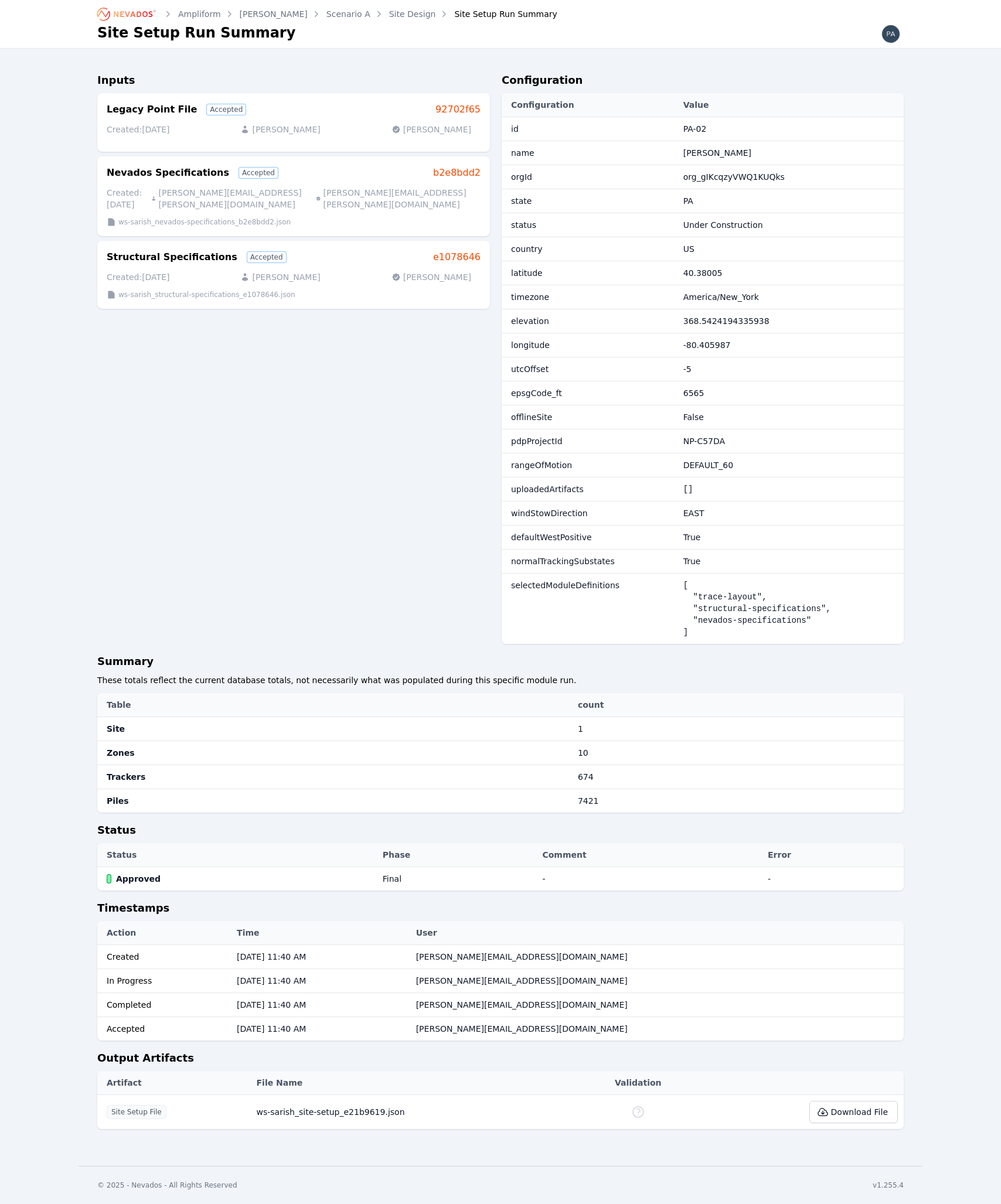 Image resolution: width=1001 pixels, height=1204 pixels. What do you see at coordinates (738, 705) in the screenshot?
I see `th: count` at bounding box center [738, 705].